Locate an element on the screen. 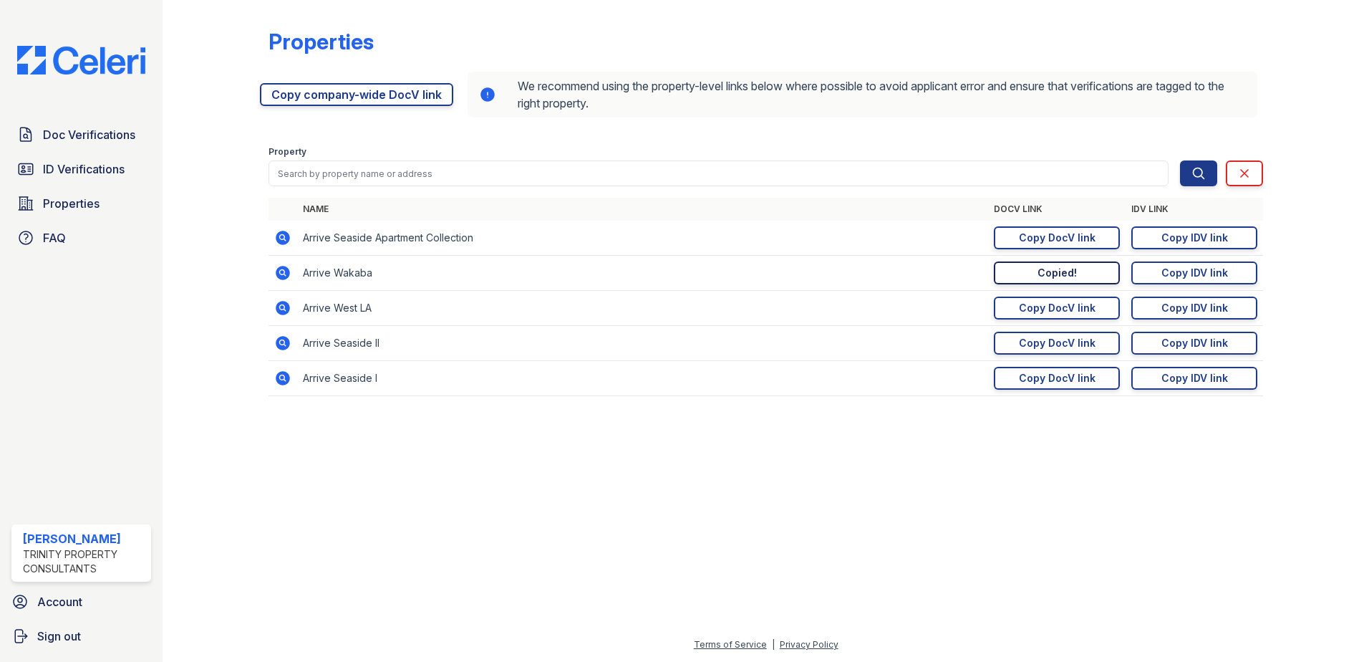  a: Copied! is located at coordinates (1057, 273).